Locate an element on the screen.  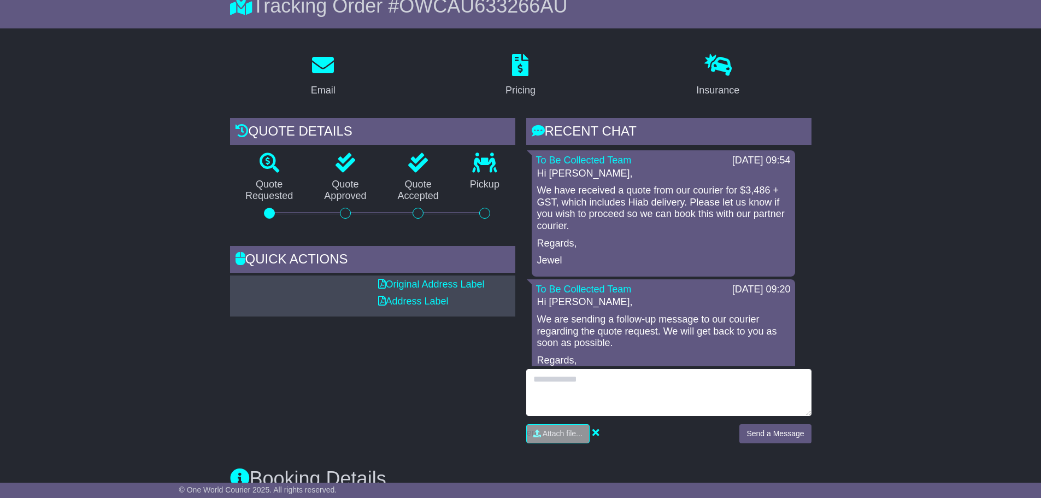
p: Jewel is located at coordinates (663, 261).